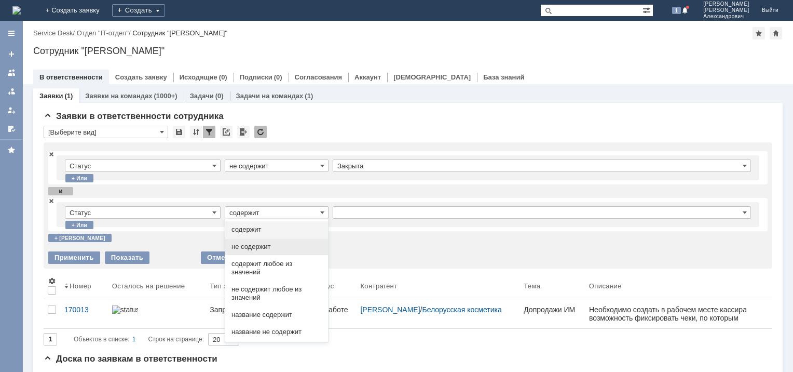  Describe the element at coordinates (101, 339) in the screenshot. I see `span: Объектов в списке:` at that location.